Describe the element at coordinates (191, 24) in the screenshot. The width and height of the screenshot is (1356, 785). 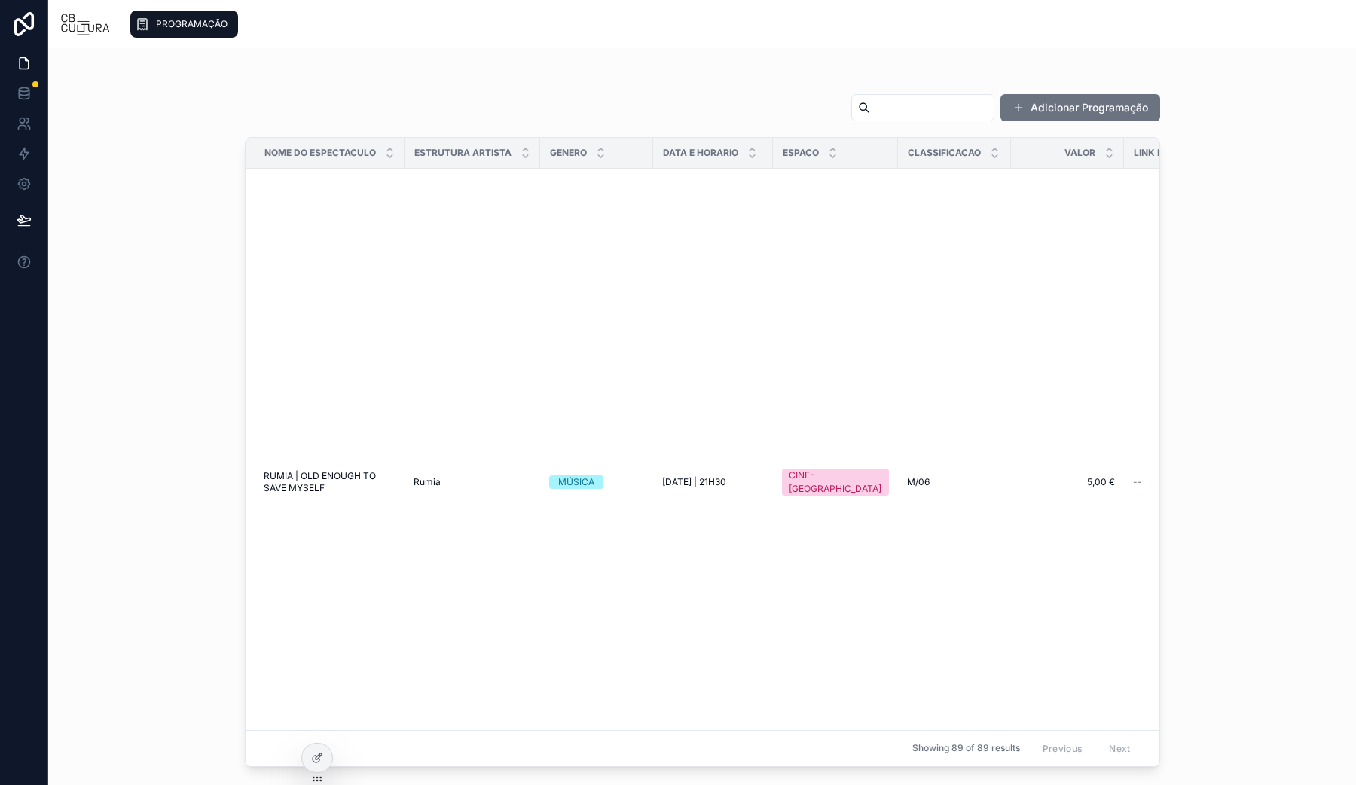
I see `span: PROGRAMAÇÃO` at that location.